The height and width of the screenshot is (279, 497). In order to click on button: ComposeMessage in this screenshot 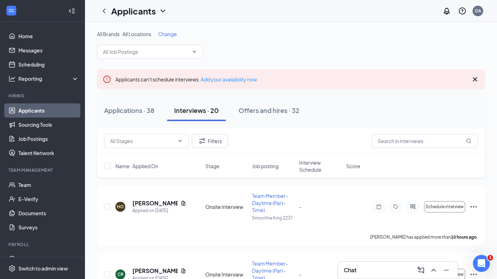, I will do `click(421, 270)`.